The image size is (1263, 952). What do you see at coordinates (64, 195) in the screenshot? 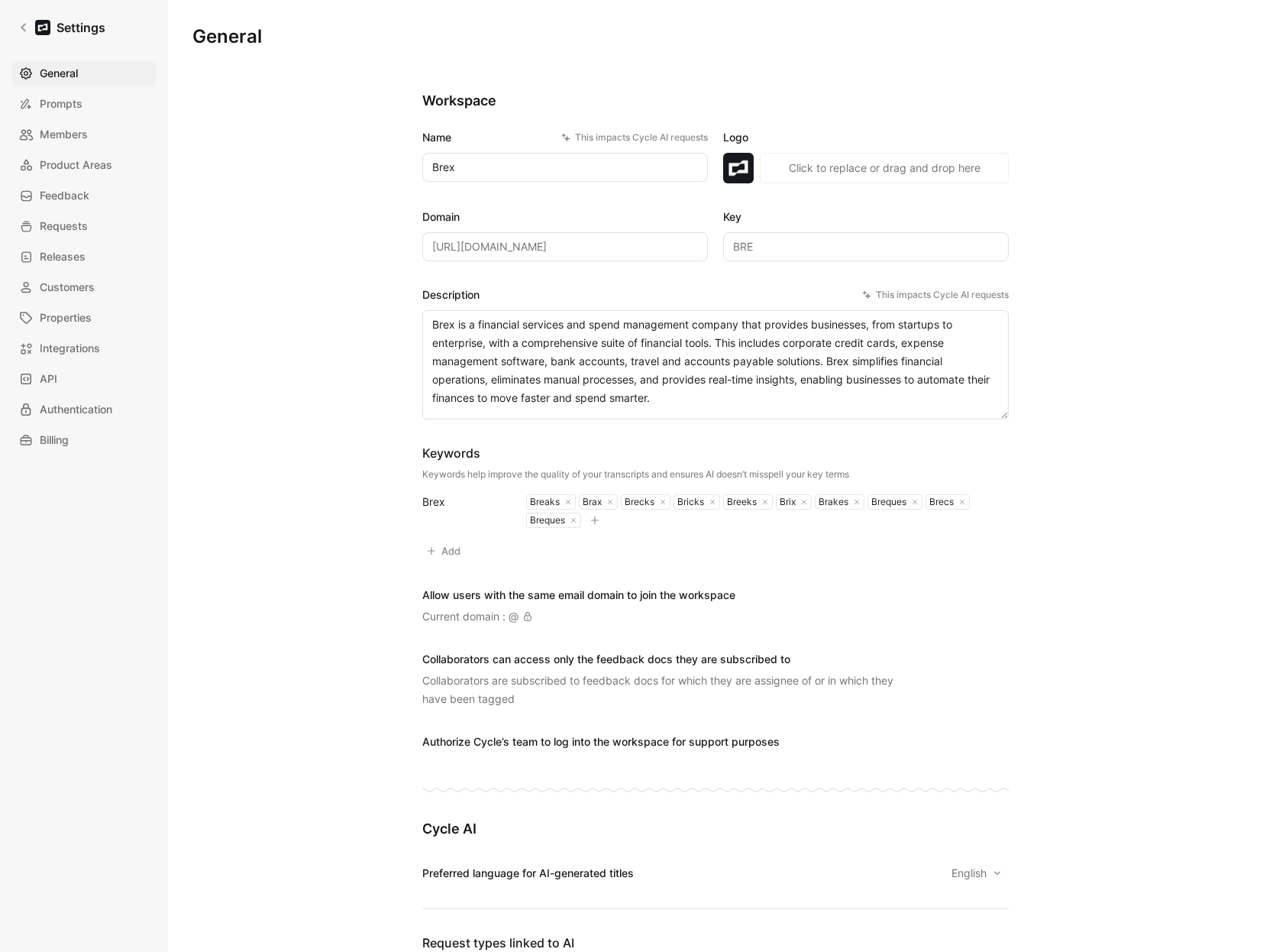
I see `span: Feedback` at bounding box center [64, 195].